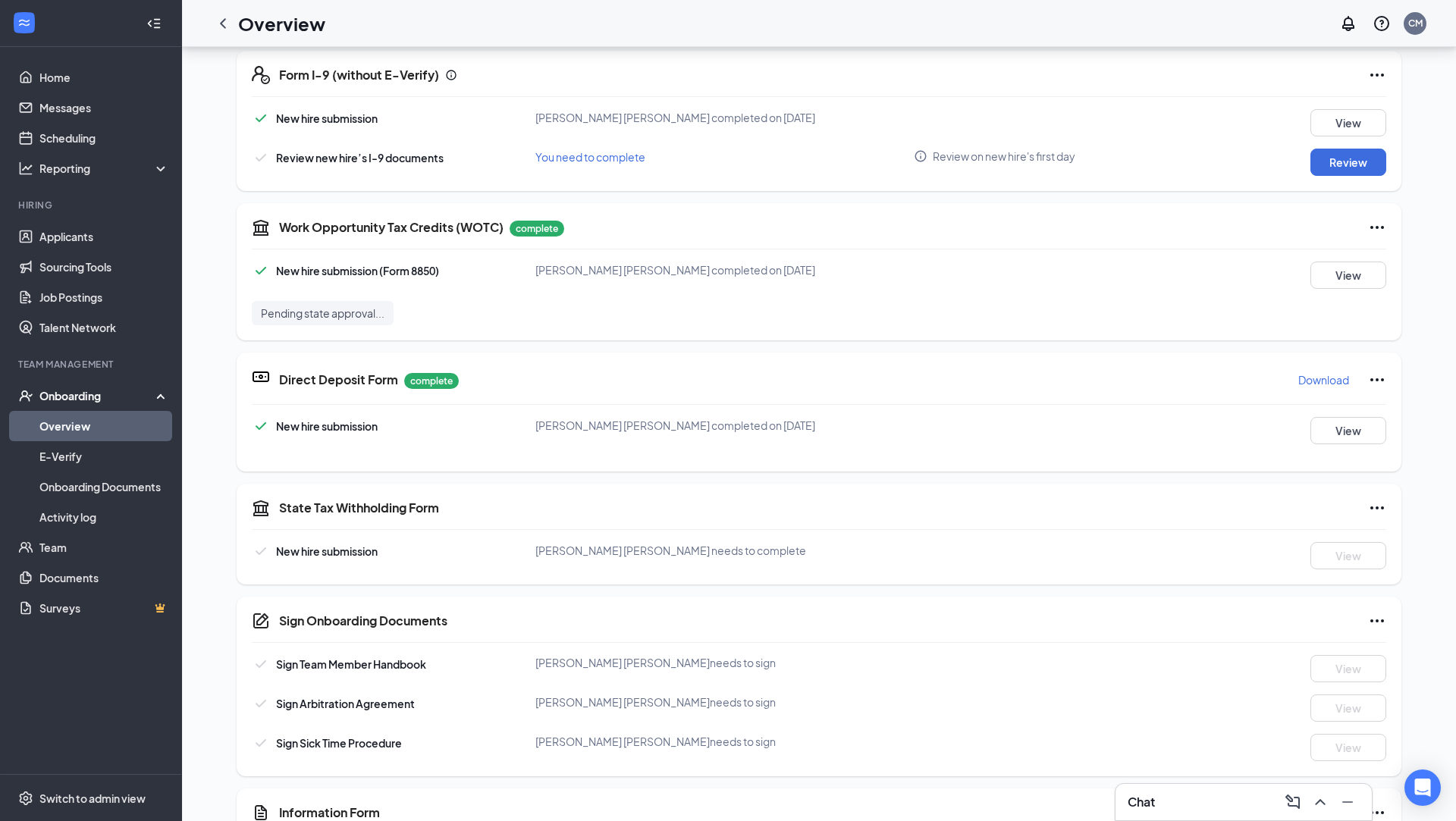  Describe the element at coordinates (323, 313) in the screenshot. I see `span: Pending state approval...` at that location.